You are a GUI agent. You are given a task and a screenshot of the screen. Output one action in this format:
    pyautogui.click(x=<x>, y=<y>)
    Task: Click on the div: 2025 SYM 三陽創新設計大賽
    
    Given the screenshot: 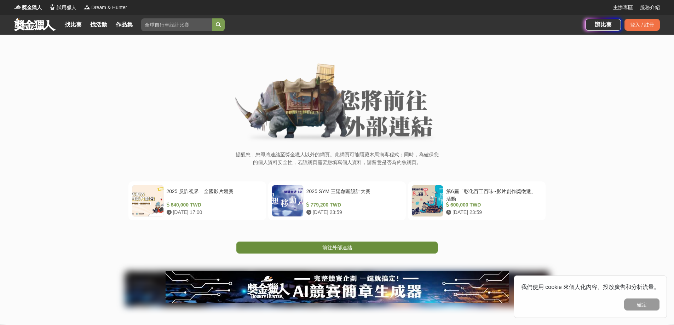 What is the action you would take?
    pyautogui.click(x=353, y=195)
    